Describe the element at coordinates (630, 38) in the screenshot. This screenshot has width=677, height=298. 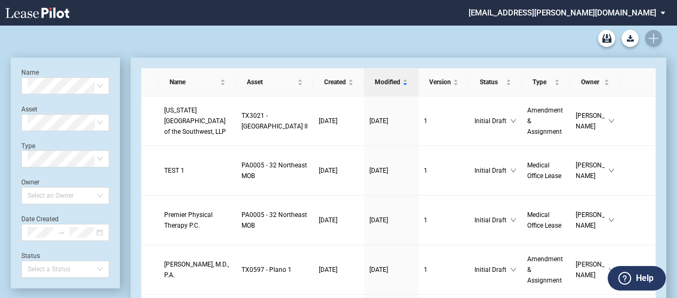
I see `button: Download Blank Form` at that location.